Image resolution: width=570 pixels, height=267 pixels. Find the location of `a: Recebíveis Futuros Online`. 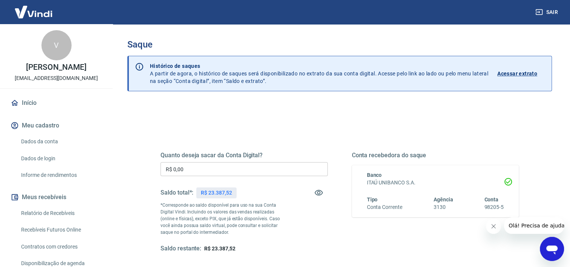

a: Recebíveis Futuros Online is located at coordinates (61, 230).